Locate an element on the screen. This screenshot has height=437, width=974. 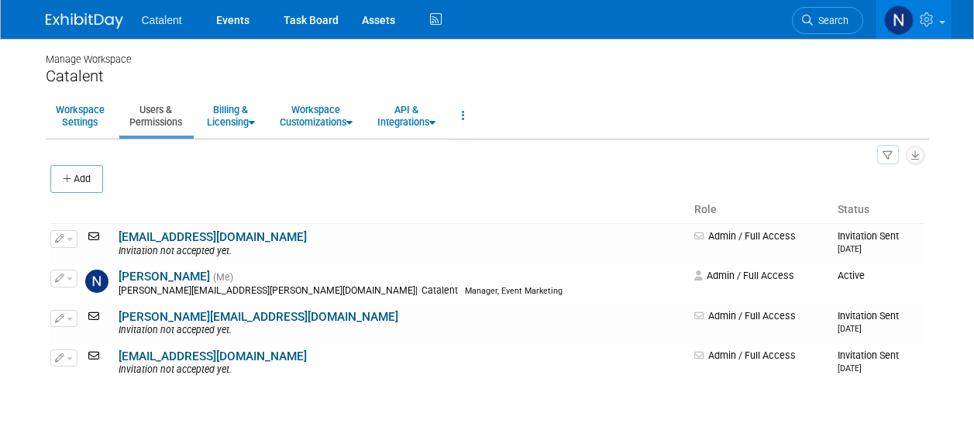
a: API &Integrations is located at coordinates (406, 115).